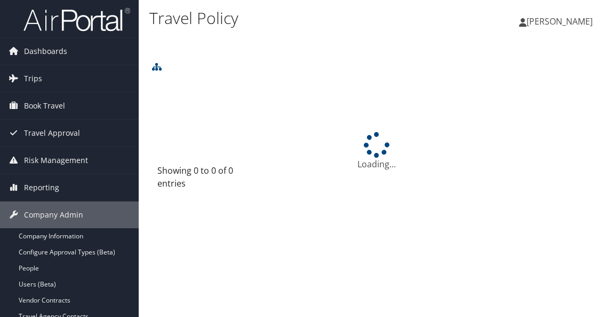  What do you see at coordinates (52, 133) in the screenshot?
I see `span: Travel Approval` at bounding box center [52, 133].